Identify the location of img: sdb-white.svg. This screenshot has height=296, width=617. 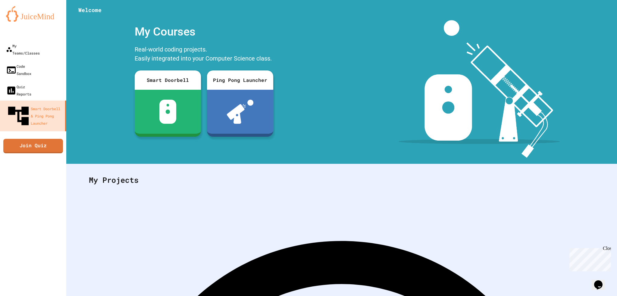
(168, 112).